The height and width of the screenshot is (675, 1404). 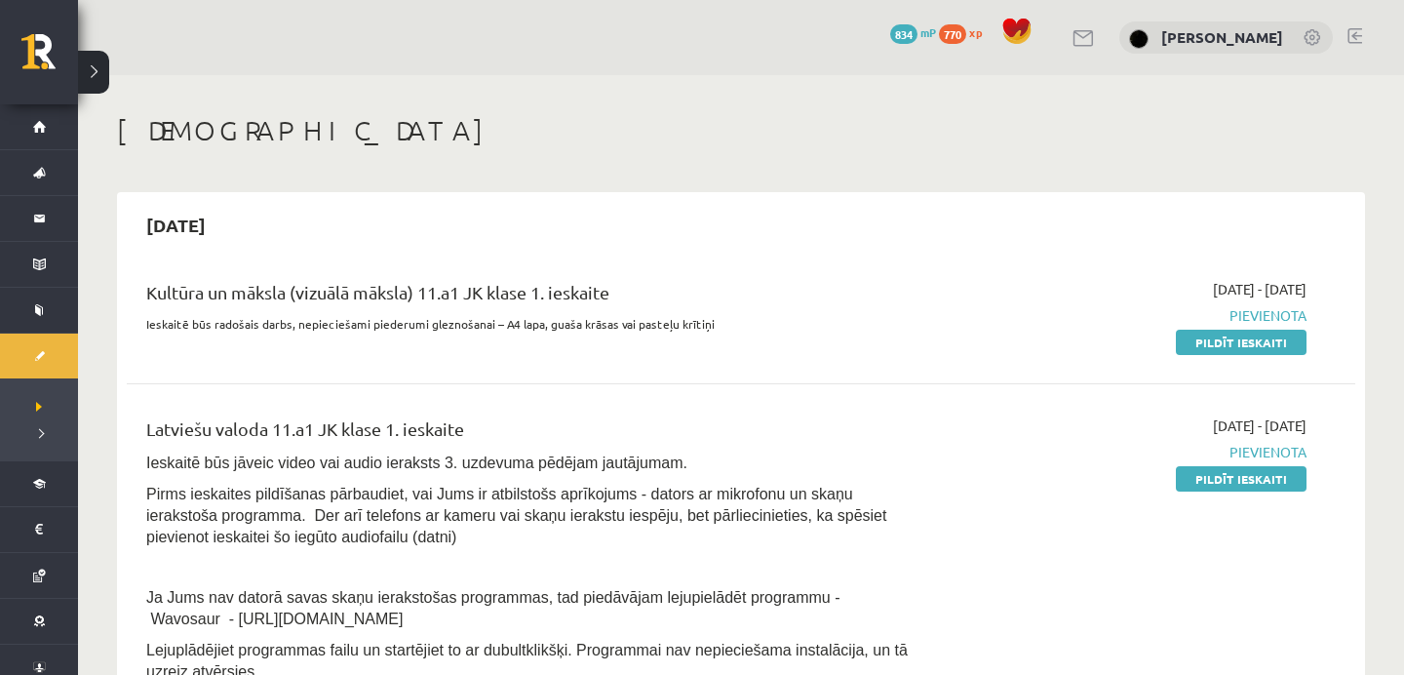 I want to click on span: xp, so click(x=975, y=32).